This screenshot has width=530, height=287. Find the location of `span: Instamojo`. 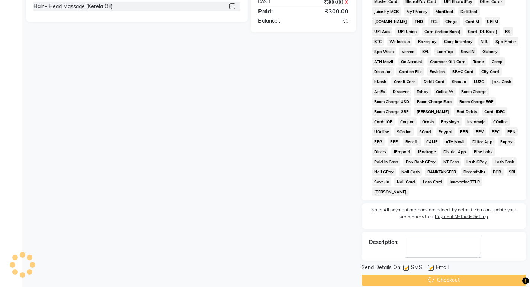

span: Instamojo is located at coordinates (476, 122).